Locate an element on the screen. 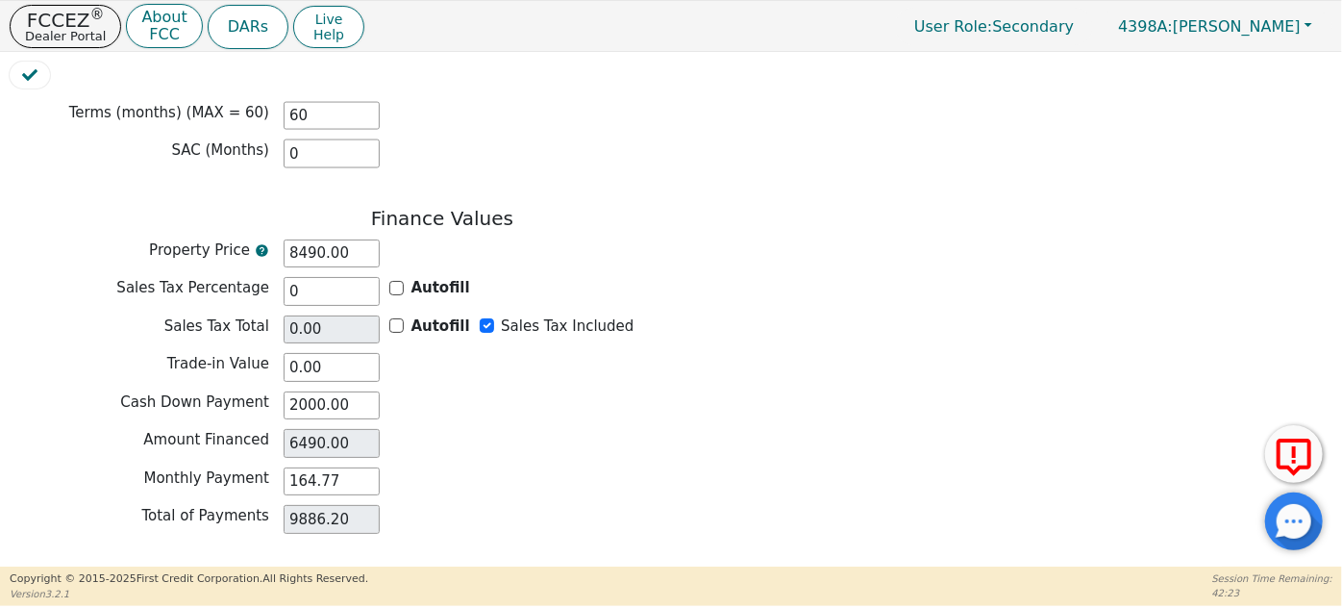 This screenshot has width=1342, height=608. span: SAC (Months) is located at coordinates (220, 150).